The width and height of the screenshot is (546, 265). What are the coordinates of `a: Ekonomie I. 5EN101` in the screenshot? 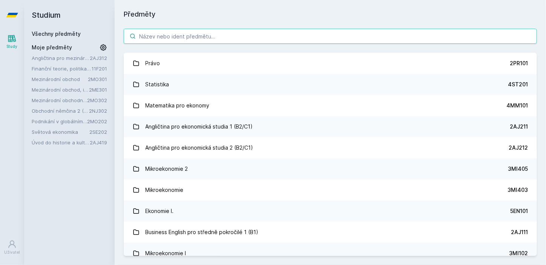 It's located at (330, 211).